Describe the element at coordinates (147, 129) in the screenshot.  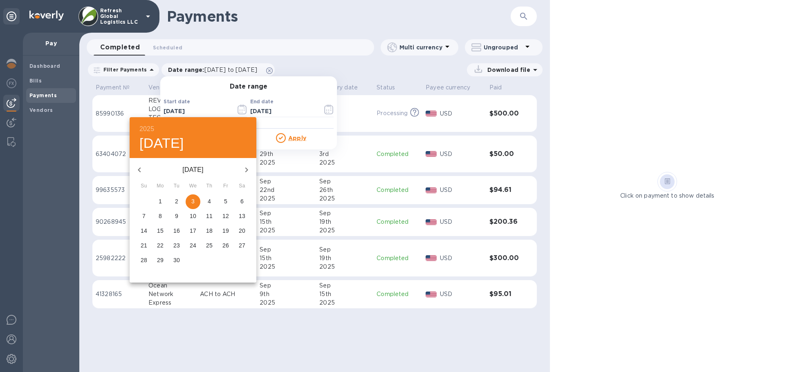
I see `button: 2025` at that location.